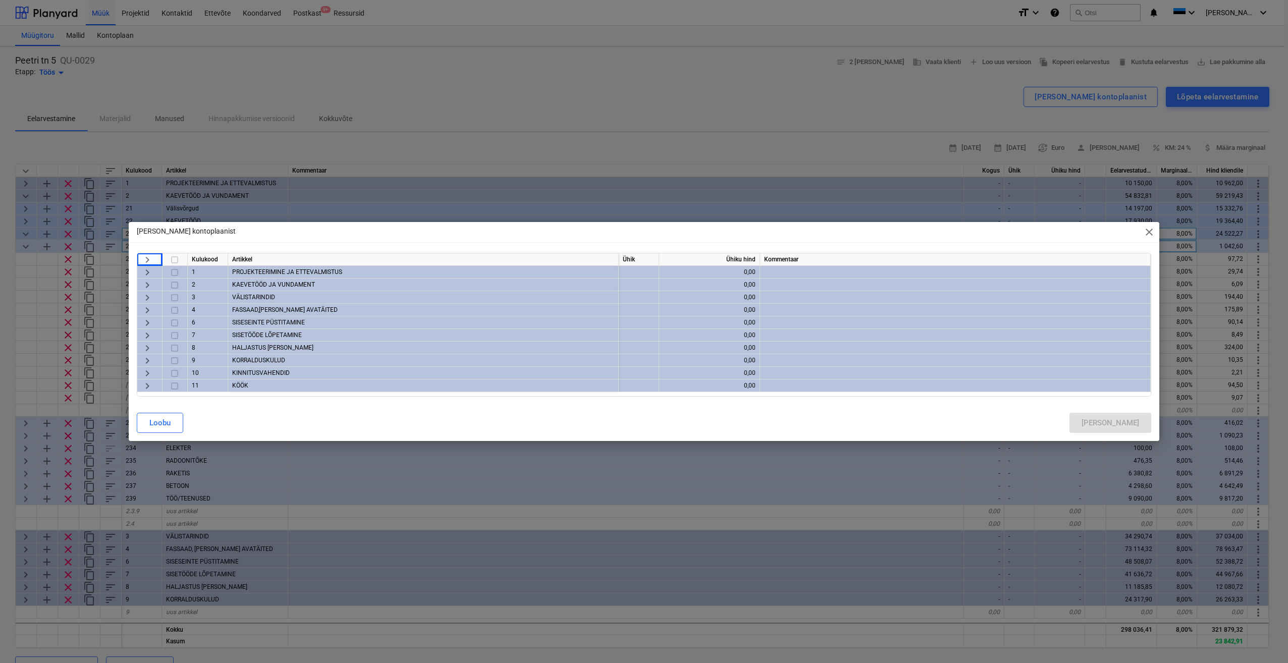  What do you see at coordinates (160, 423) in the screenshot?
I see `button: Loobu` at bounding box center [160, 423].